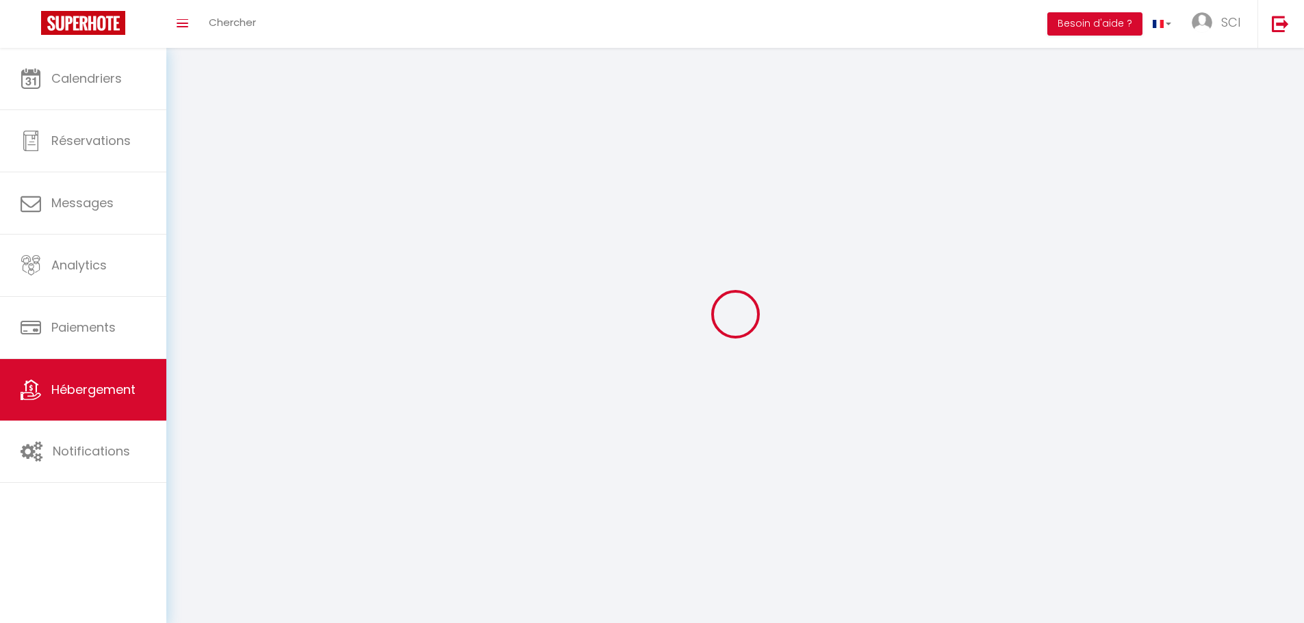 The image size is (1304, 623). What do you see at coordinates (1231, 22) in the screenshot?
I see `span: SCI` at bounding box center [1231, 22].